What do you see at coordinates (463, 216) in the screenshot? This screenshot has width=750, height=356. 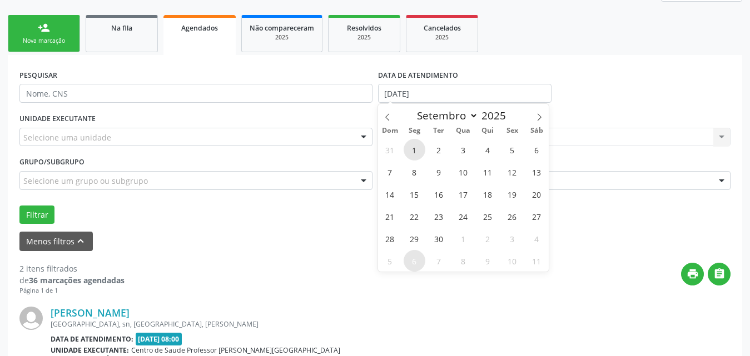 I see `span: Setembro 24, 2025` at bounding box center [463, 216].